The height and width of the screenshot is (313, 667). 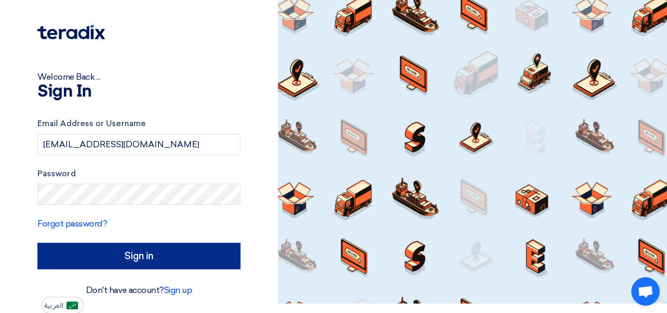 What do you see at coordinates (71, 32) in the screenshot?
I see `img: Teradix logo` at bounding box center [71, 32].